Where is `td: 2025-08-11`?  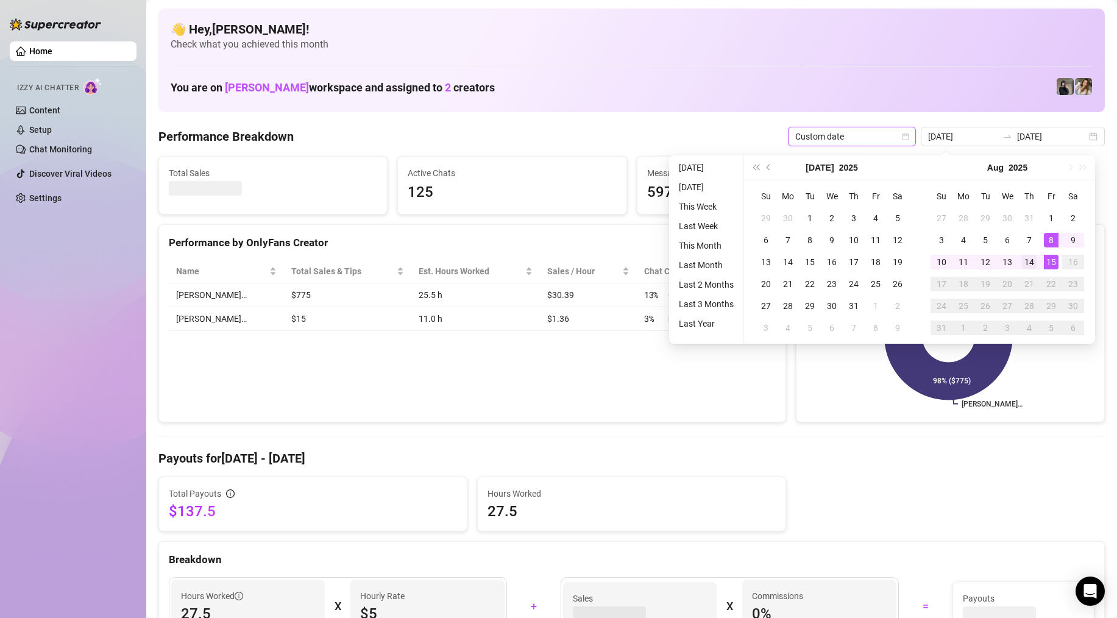
td: 2025-08-11 is located at coordinates (963, 262).